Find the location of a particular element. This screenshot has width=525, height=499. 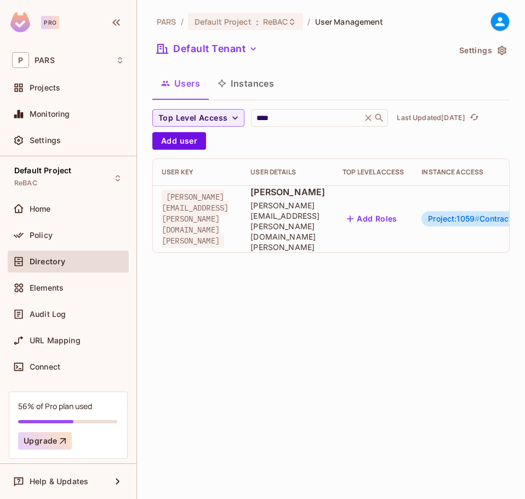

span: Elements is located at coordinates (47, 288).